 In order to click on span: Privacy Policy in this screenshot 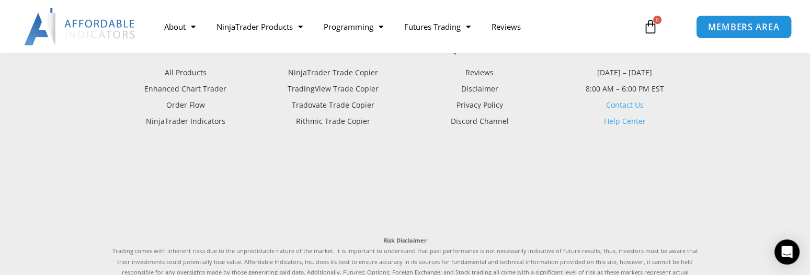, I will do `click(479, 105)`.